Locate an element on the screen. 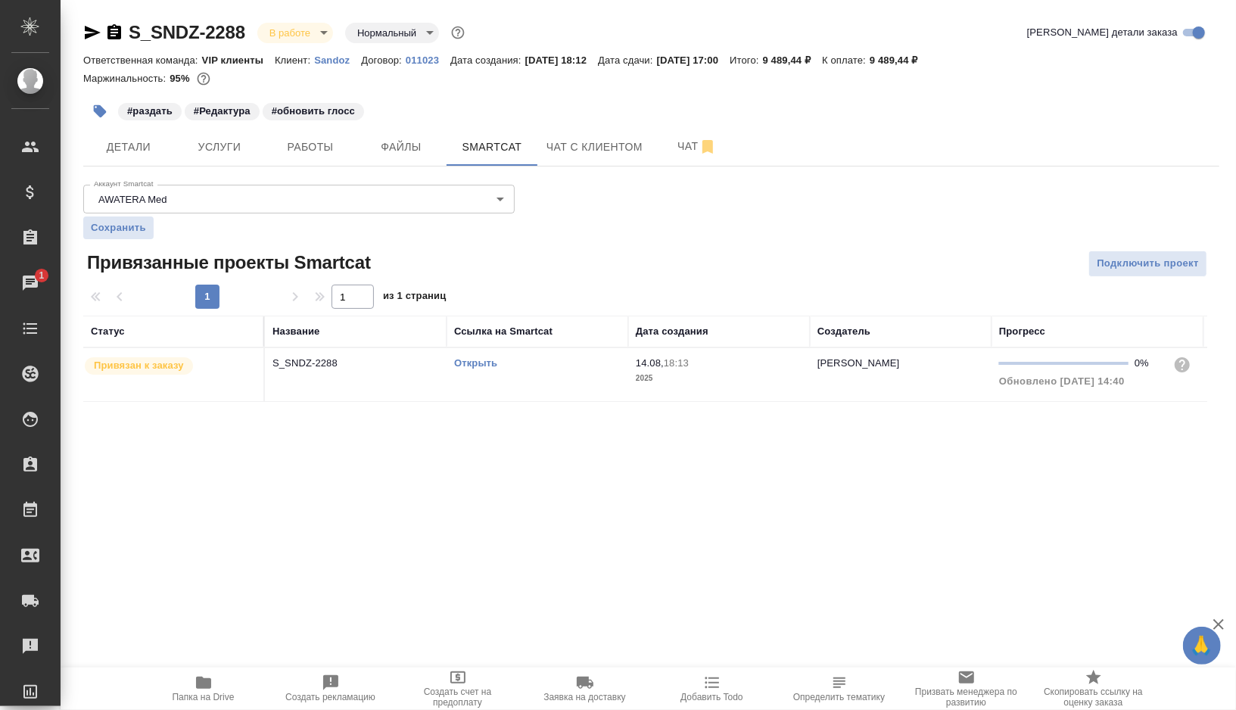 This screenshot has width=1236, height=710. div: Прогресс is located at coordinates (1022, 332).